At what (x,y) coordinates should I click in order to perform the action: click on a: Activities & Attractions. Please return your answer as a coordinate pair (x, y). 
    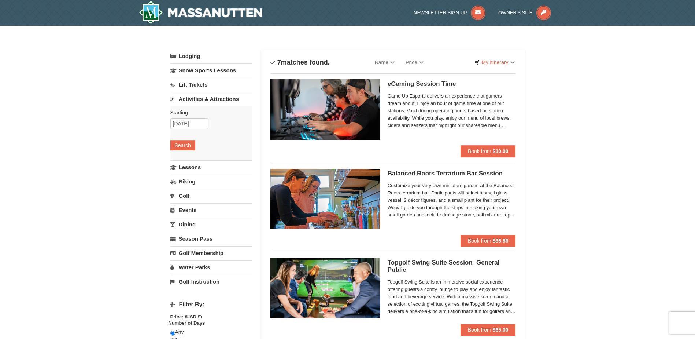
    Looking at the image, I should click on (211, 99).